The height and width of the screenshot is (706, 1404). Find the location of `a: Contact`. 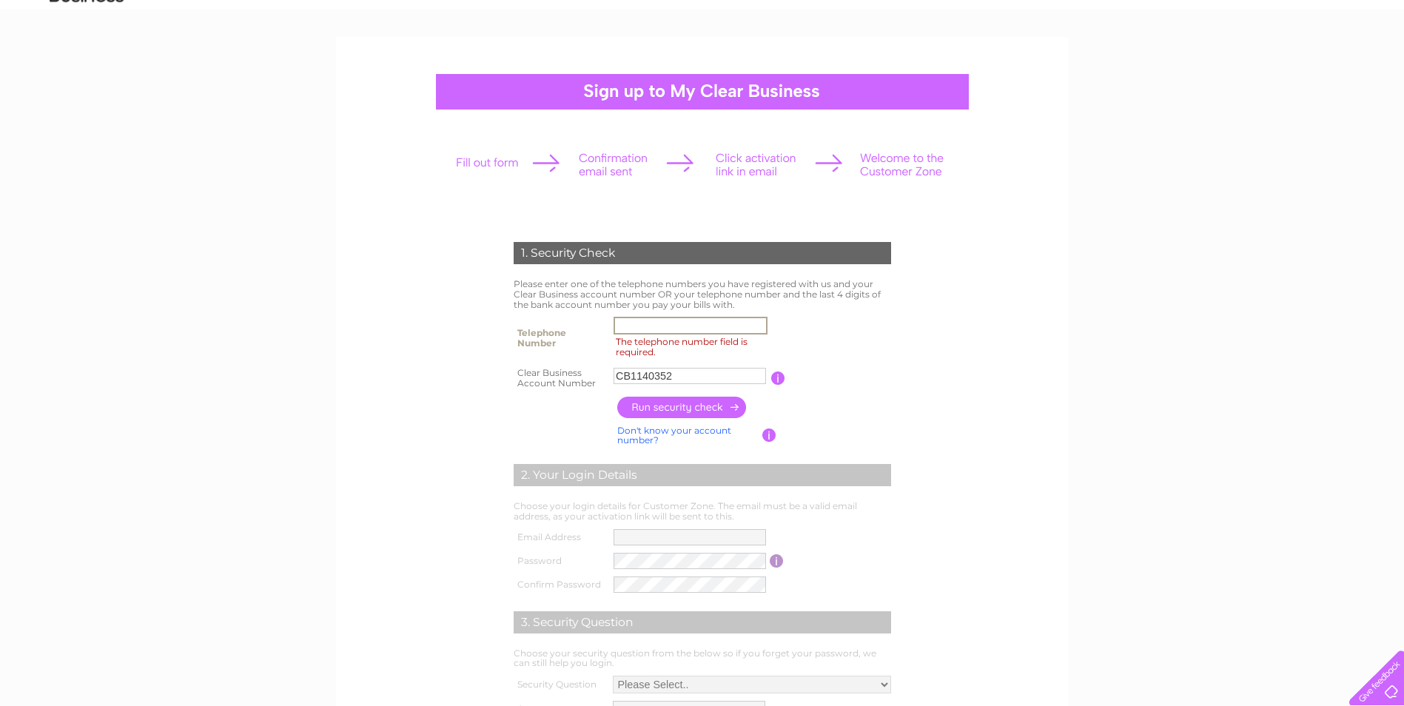

a: Contact is located at coordinates (1377, 68).